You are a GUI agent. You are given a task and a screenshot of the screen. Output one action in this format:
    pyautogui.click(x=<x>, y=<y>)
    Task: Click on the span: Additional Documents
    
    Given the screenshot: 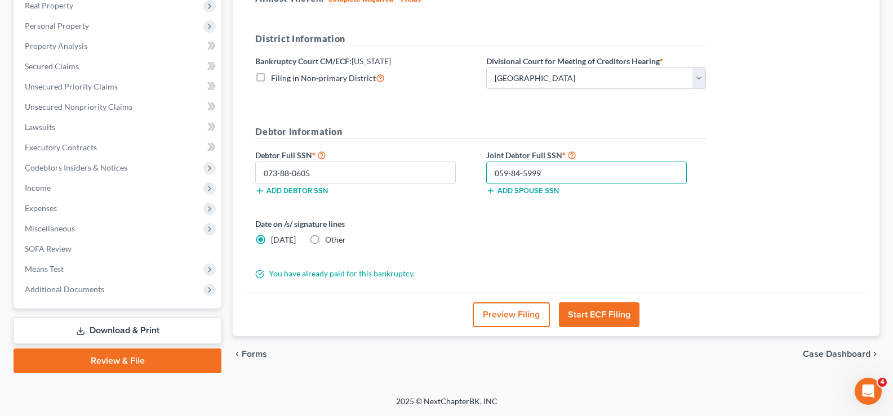 What is the action you would take?
    pyautogui.click(x=64, y=289)
    